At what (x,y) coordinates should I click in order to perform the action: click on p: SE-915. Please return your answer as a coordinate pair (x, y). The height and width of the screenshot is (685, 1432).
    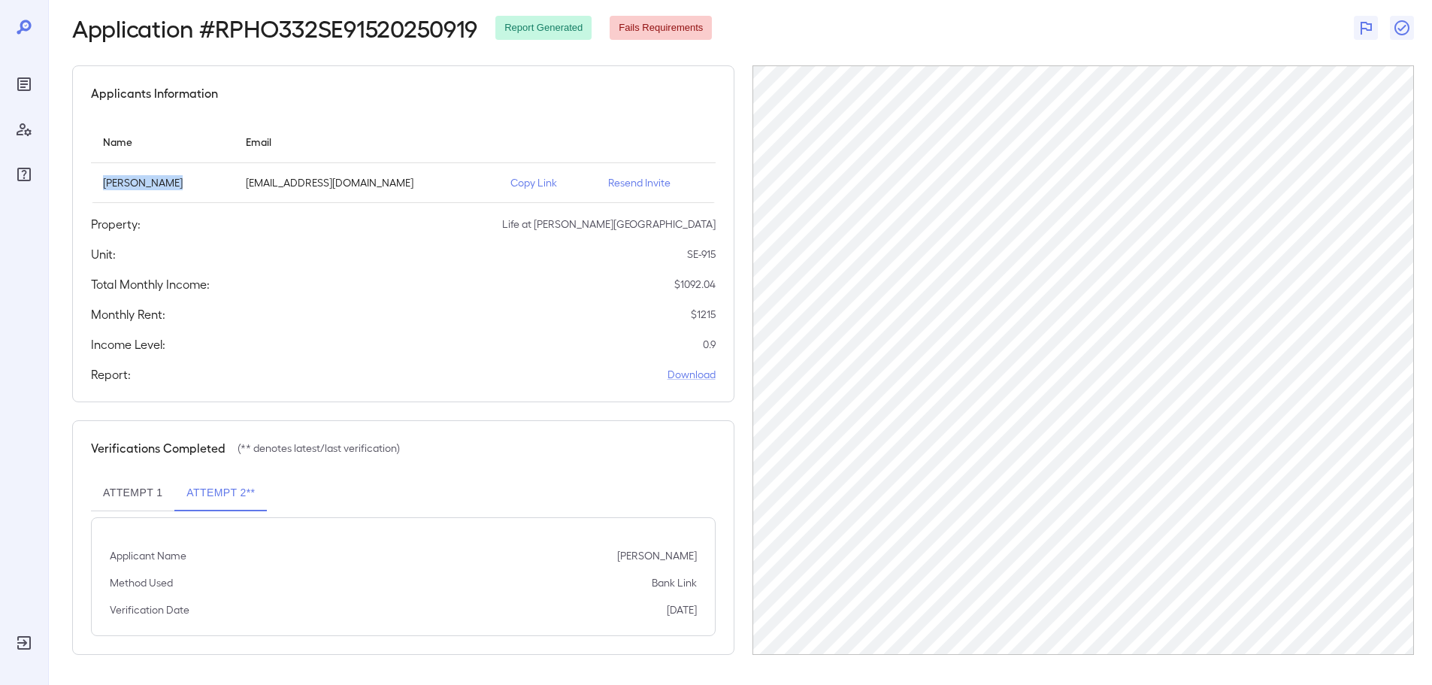
    Looking at the image, I should click on (701, 254).